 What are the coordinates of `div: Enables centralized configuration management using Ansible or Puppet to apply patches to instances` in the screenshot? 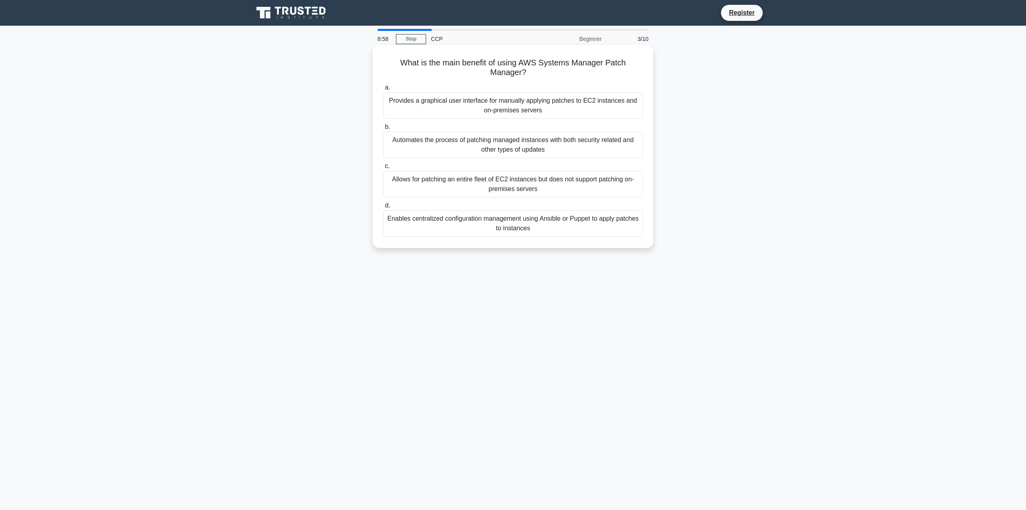 It's located at (513, 223).